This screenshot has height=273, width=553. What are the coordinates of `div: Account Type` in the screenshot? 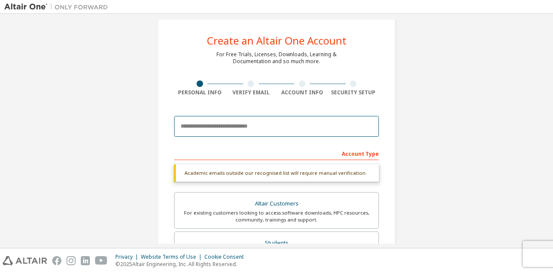 It's located at (277, 153).